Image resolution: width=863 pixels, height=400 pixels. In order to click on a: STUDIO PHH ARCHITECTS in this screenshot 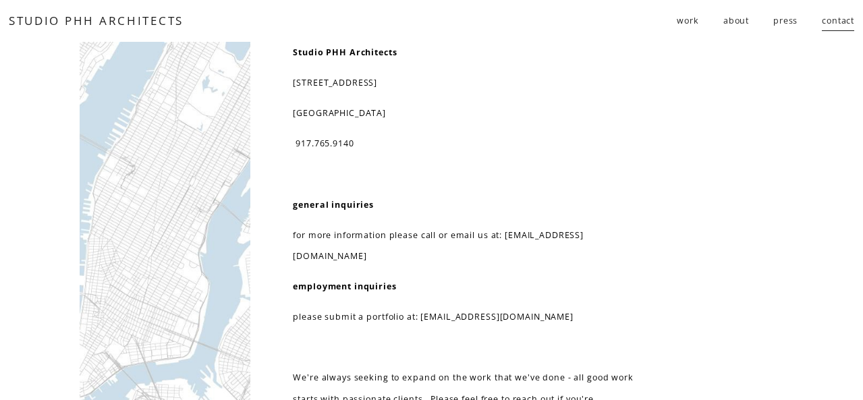, I will do `click(96, 20)`.